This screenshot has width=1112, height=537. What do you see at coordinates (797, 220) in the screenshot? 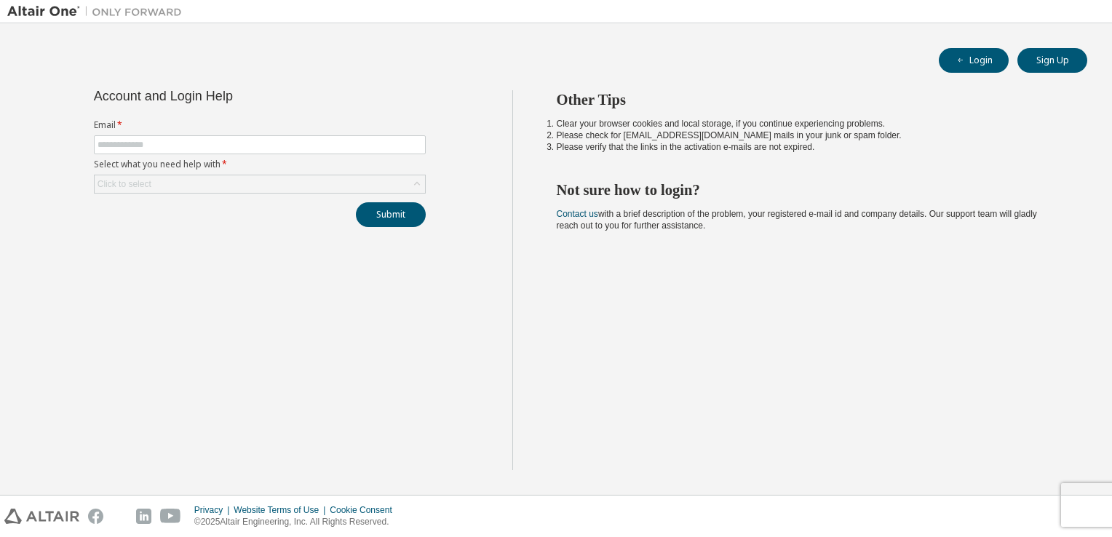
I see `span: with a brief description of the problem, your registered e-mail id and company details. Our suppo...` at bounding box center [797, 220].